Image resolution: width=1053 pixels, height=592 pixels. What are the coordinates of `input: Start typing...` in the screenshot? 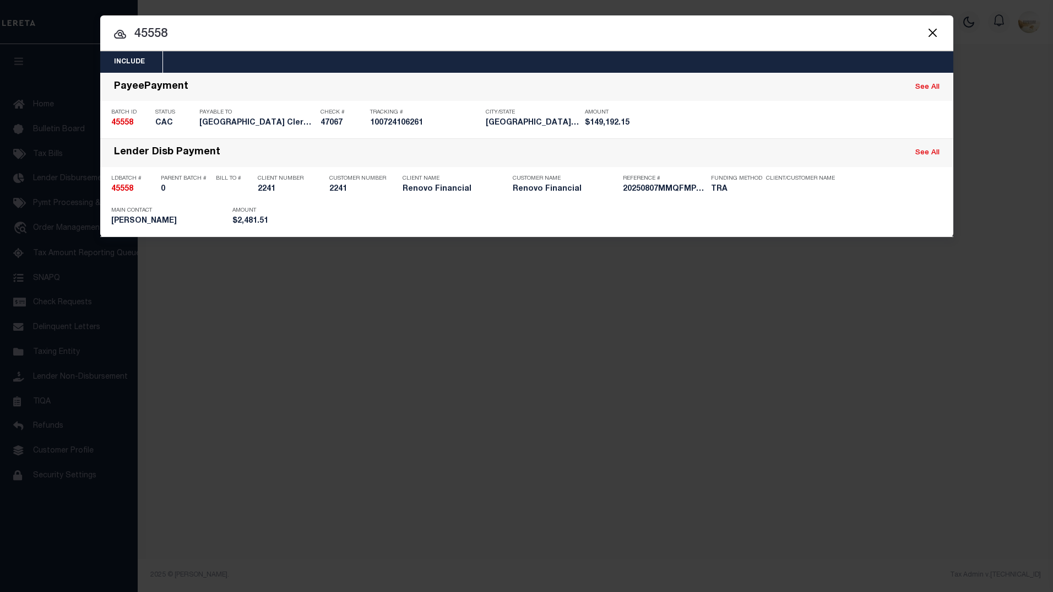 It's located at (527, 34).